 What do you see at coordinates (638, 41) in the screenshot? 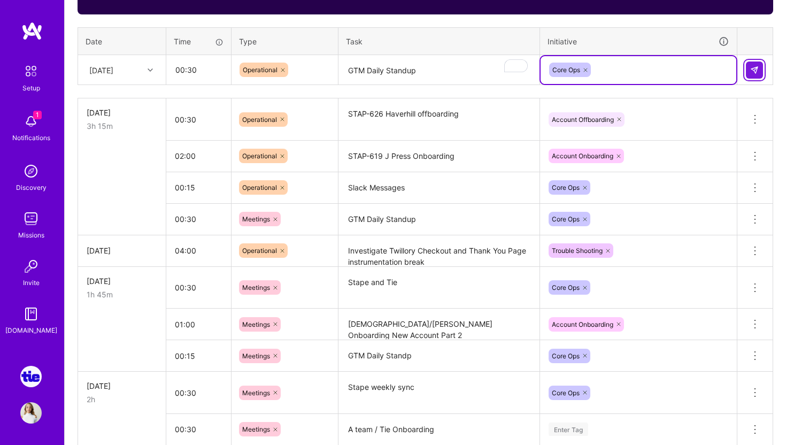
I see `div: Initiative` at bounding box center [638, 41].